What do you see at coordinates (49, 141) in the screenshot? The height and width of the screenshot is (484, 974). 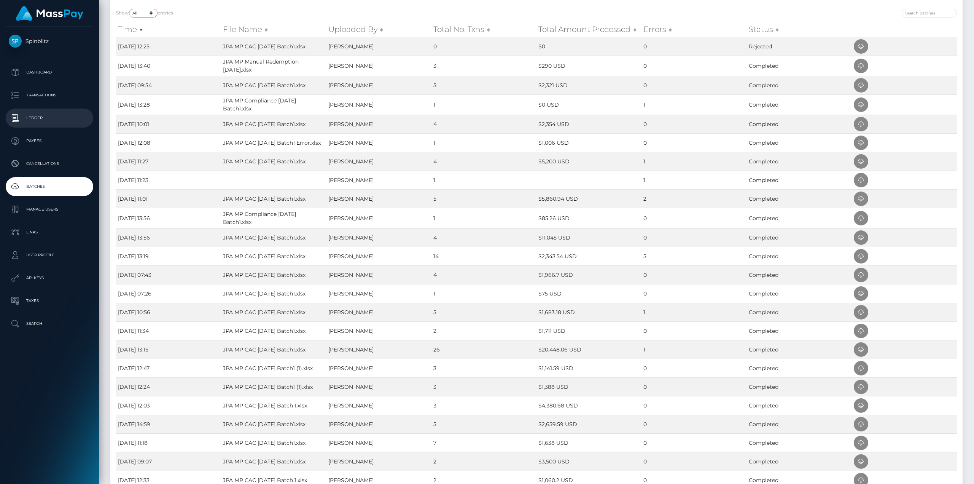 I see `p: Payees` at bounding box center [49, 141].